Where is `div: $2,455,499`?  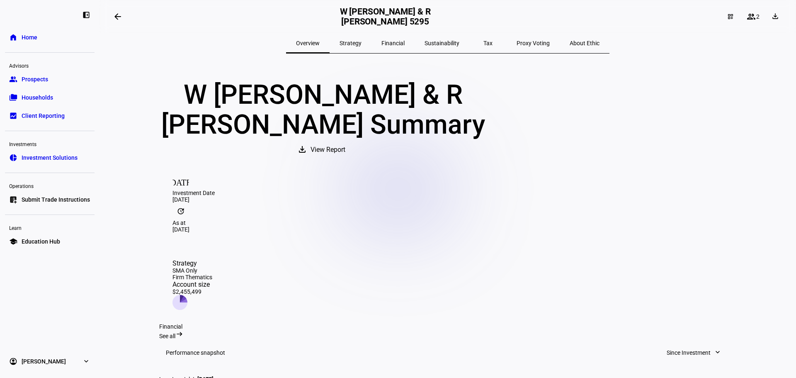
div: $2,455,499 is located at coordinates (192, 291).